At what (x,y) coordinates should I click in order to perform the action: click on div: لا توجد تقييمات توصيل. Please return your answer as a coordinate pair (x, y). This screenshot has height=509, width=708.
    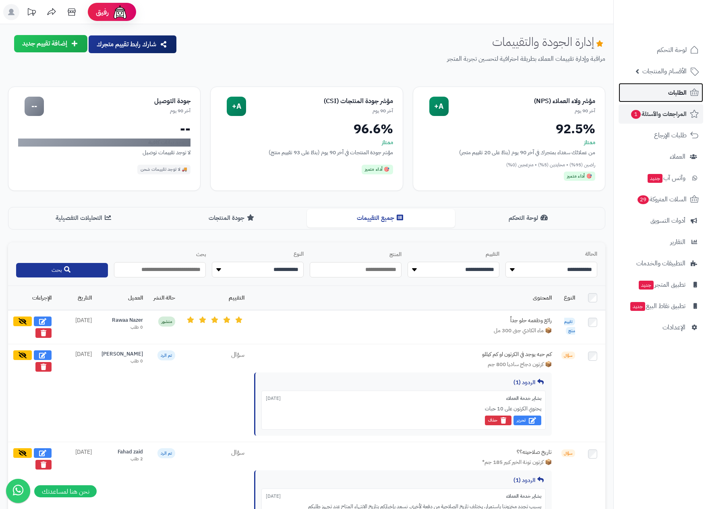
    Looking at the image, I should click on (104, 152).